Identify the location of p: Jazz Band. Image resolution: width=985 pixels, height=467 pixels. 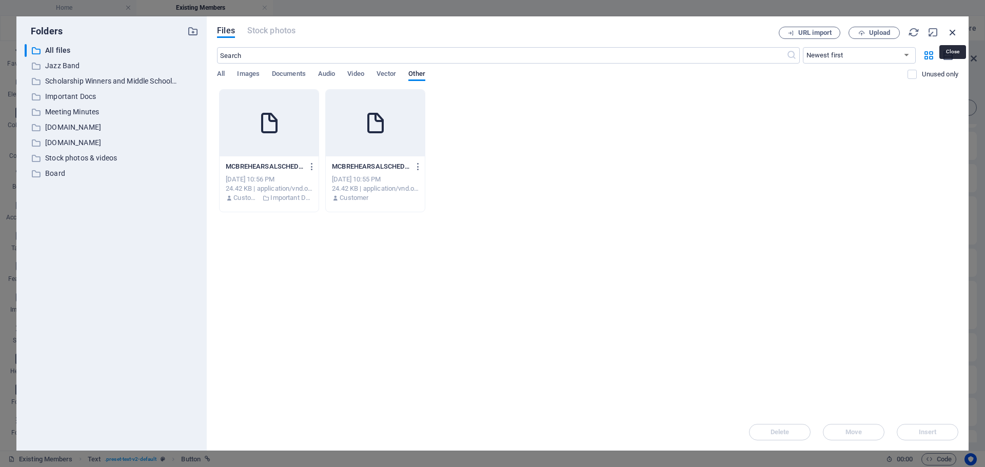
(112, 66).